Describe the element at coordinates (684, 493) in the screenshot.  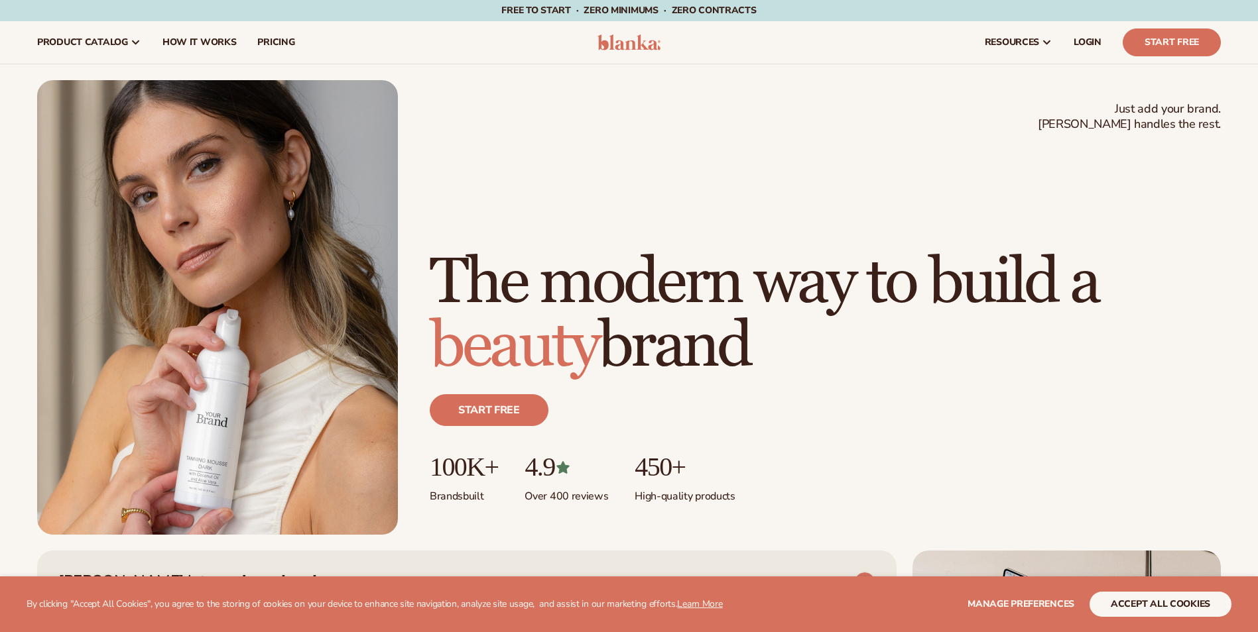
I see `p: High-quality products` at that location.